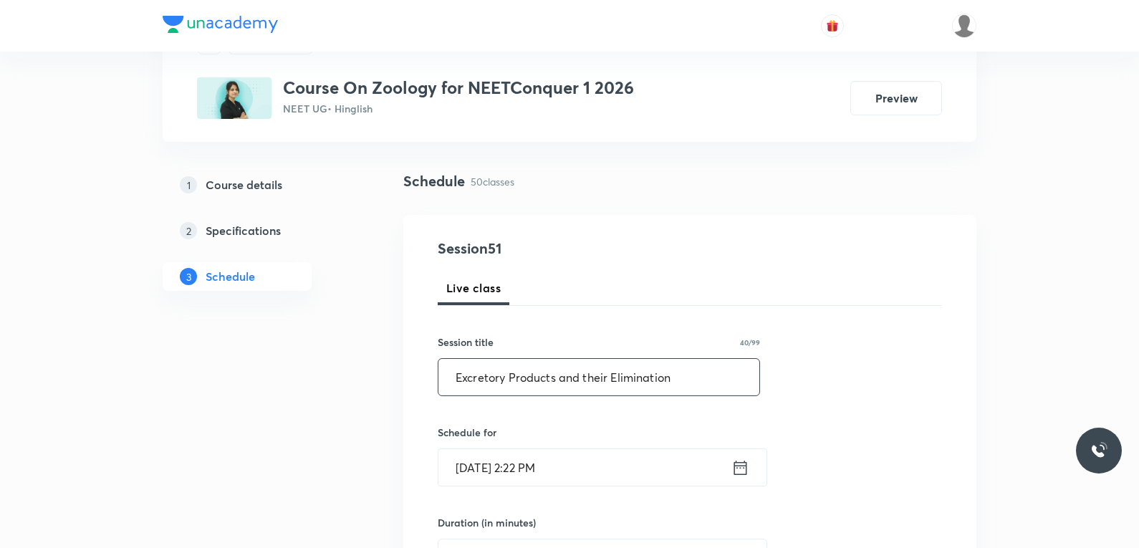 Image resolution: width=1139 pixels, height=548 pixels. What do you see at coordinates (260, 231) in the screenshot?
I see `a: 2Specifications` at bounding box center [260, 231].